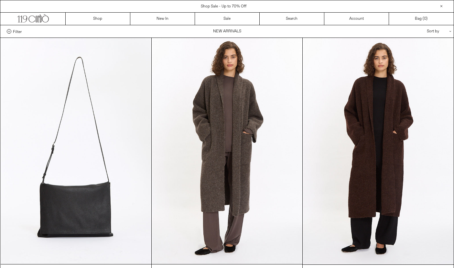  What do you see at coordinates (425, 19) in the screenshot?
I see `span: 0` at bounding box center [425, 19].